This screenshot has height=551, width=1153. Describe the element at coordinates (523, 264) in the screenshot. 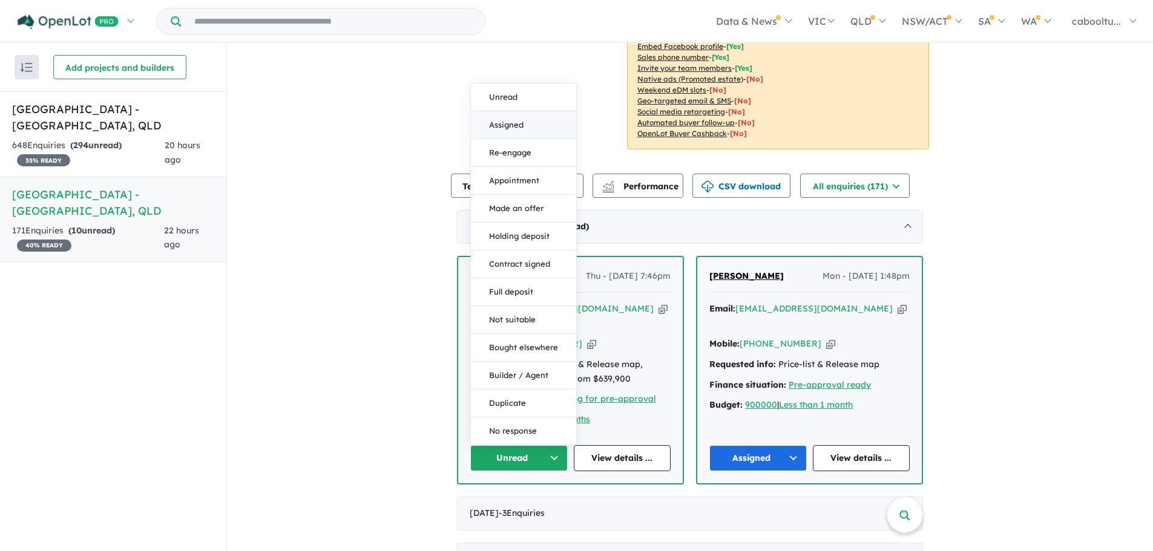

I see `button: Contract signed` at that location.